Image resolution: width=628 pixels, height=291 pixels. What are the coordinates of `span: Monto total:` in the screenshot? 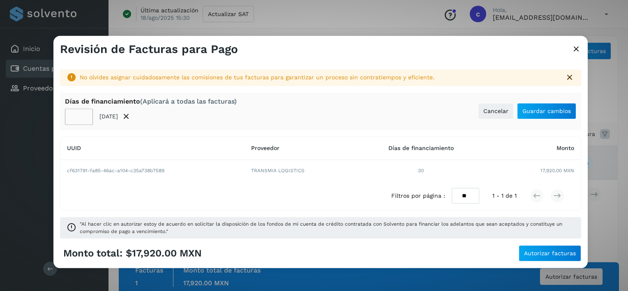 It's located at (93, 253).